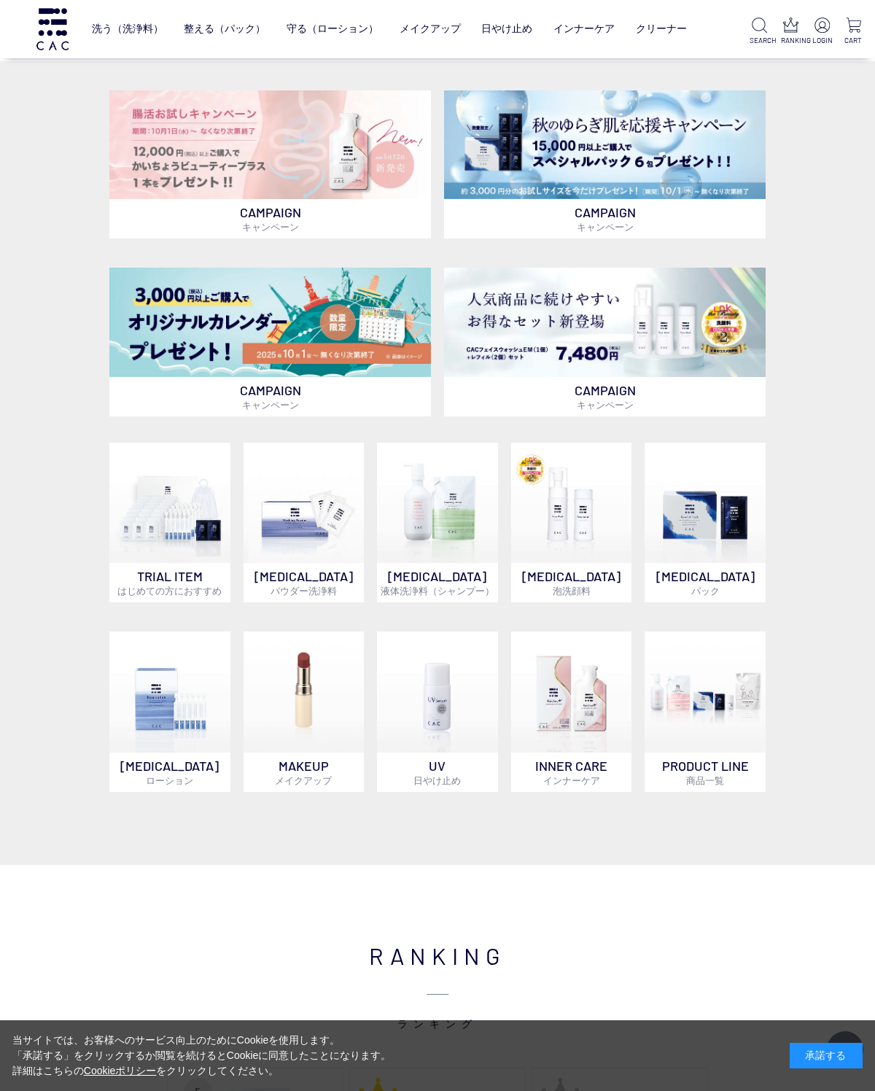  I want to click on a: フェイスウォッシュ＋レフィル2個セット フェイスウォッシュ＋レフィル2個セット CAMPAIGNキャンペーン, so click(605, 342).